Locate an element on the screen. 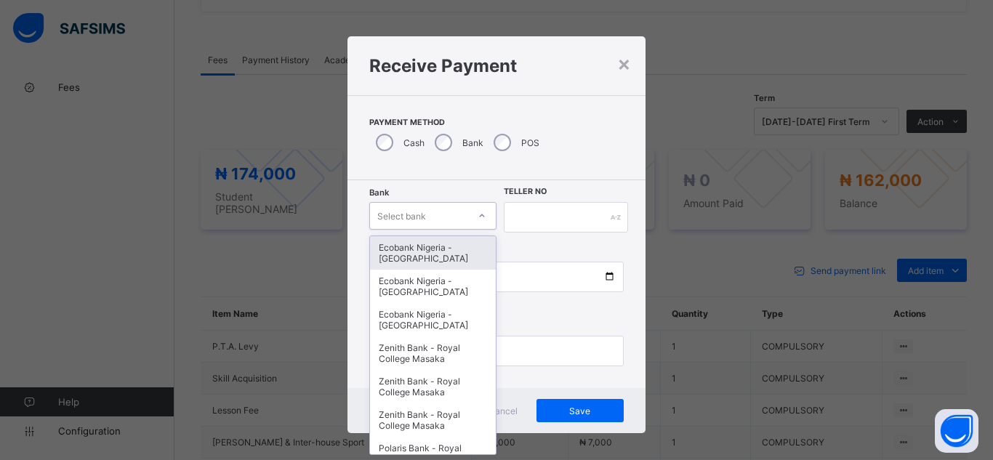  span: Save is located at coordinates (580, 411).